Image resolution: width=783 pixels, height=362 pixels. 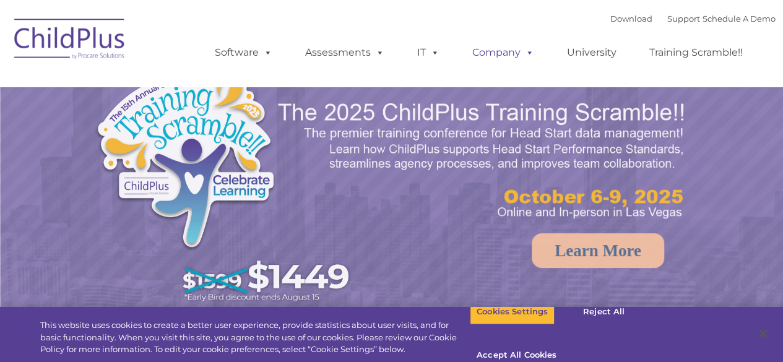 What do you see at coordinates (598, 251) in the screenshot?
I see `a: Learn More` at bounding box center [598, 251].